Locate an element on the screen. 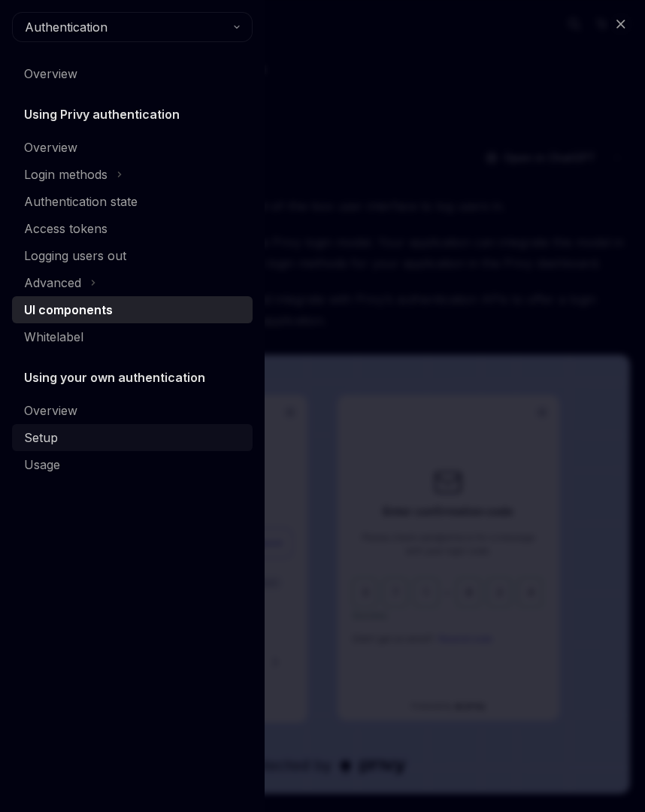  div: Logging users out is located at coordinates (75, 256).